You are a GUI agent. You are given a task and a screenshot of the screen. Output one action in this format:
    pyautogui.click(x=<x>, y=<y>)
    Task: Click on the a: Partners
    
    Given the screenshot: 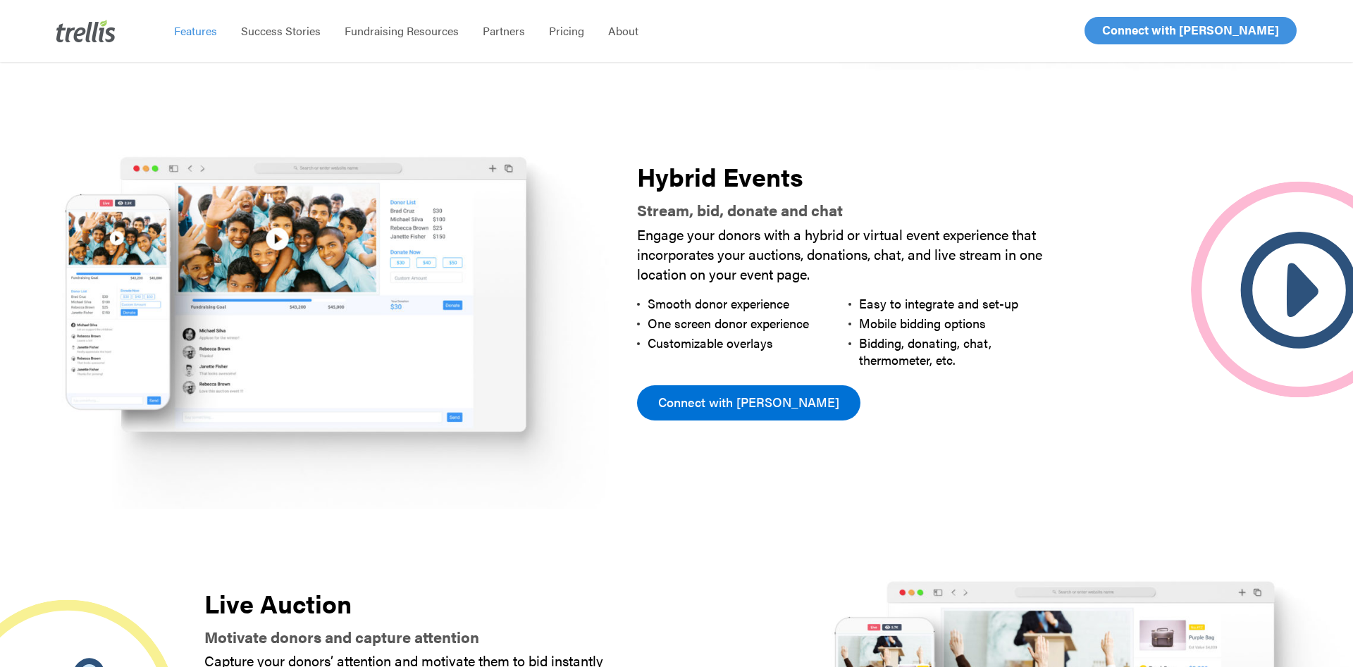 What is the action you would take?
    pyautogui.click(x=504, y=31)
    